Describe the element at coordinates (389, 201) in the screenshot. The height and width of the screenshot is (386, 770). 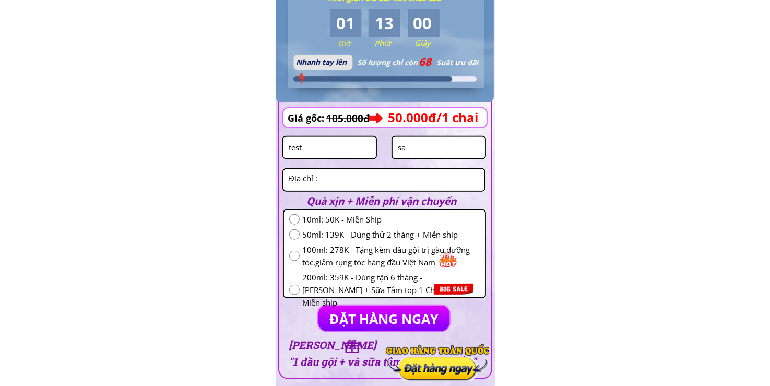
I see `h2: Quà xịn + Miễn phí vận chuyển` at that location.